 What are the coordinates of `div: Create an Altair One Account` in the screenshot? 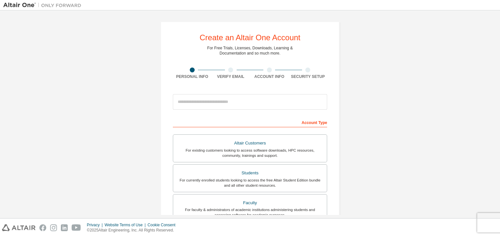 It's located at (250, 38).